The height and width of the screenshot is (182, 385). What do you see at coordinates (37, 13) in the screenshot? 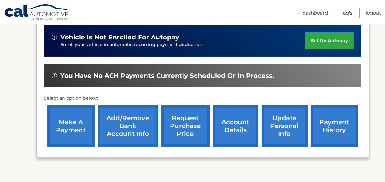
I see `a: Cal Automotive` at bounding box center [37, 13].